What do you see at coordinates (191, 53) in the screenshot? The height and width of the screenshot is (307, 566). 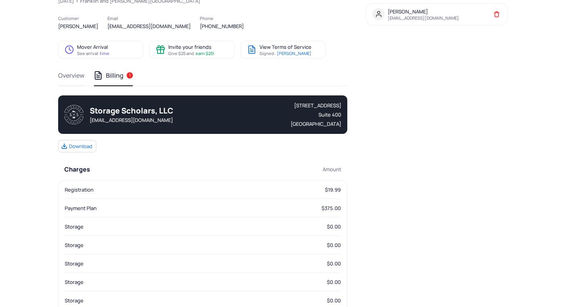 I see `span: Give $25 and` at bounding box center [191, 53].